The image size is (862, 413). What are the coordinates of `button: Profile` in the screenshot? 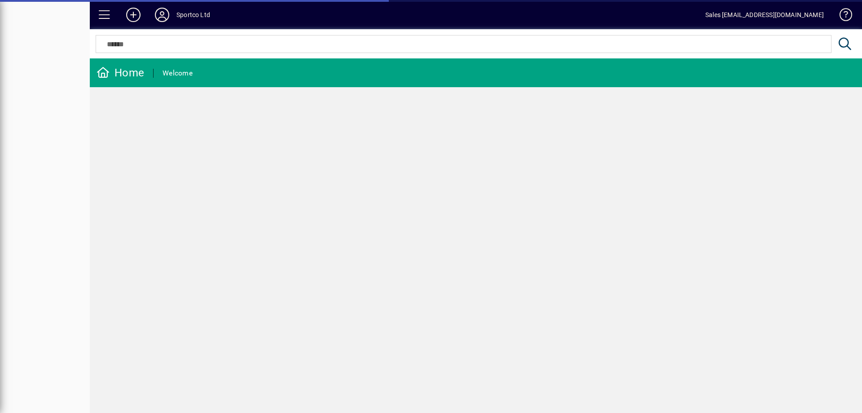 It's located at (162, 15).